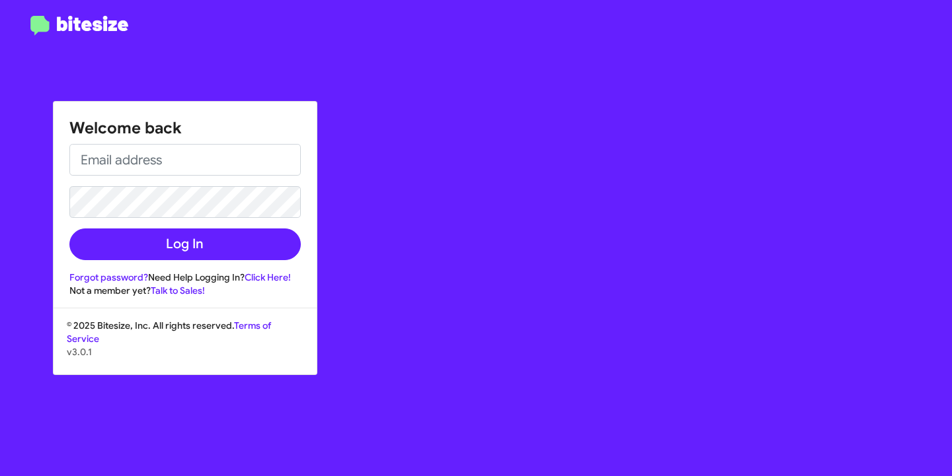 The image size is (952, 476). What do you see at coordinates (268, 278) in the screenshot?
I see `a: Click Here!` at bounding box center [268, 278].